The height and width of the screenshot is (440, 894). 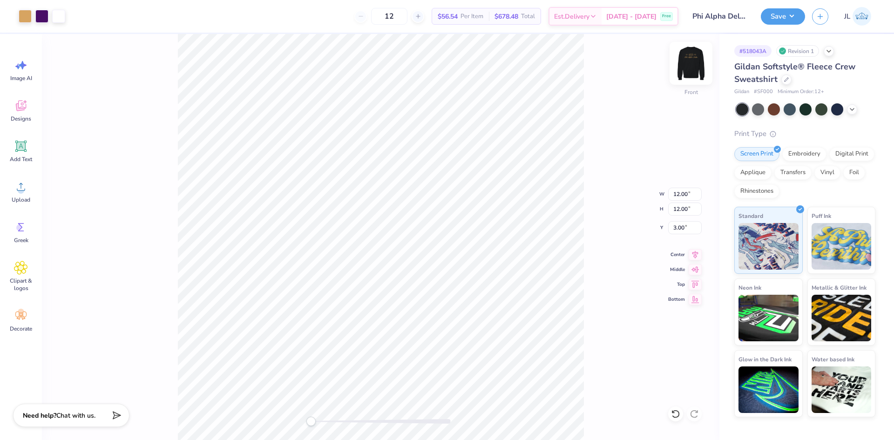 I want to click on span: Gildan, so click(x=742, y=92).